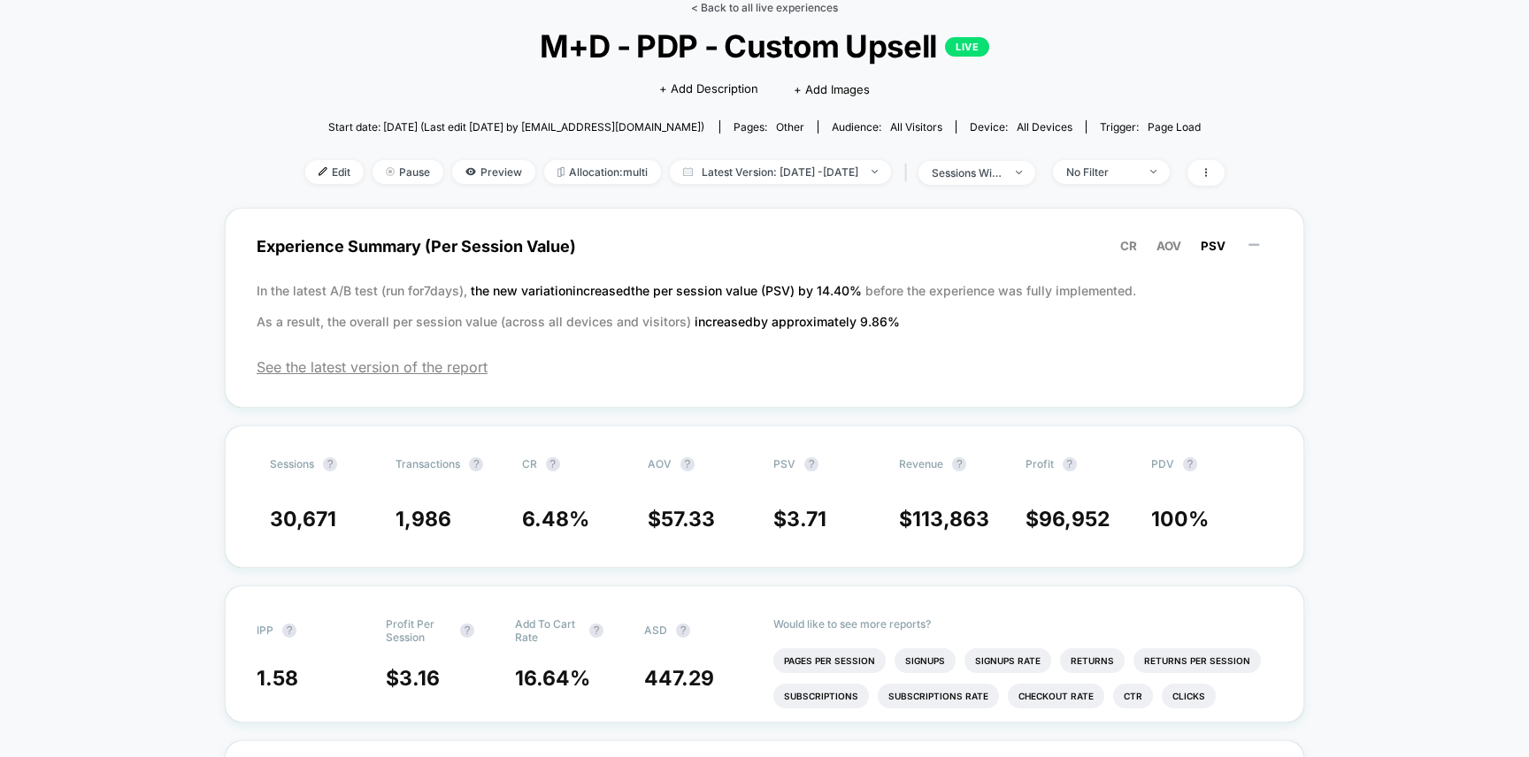  I want to click on span: Page Load, so click(1174, 127).